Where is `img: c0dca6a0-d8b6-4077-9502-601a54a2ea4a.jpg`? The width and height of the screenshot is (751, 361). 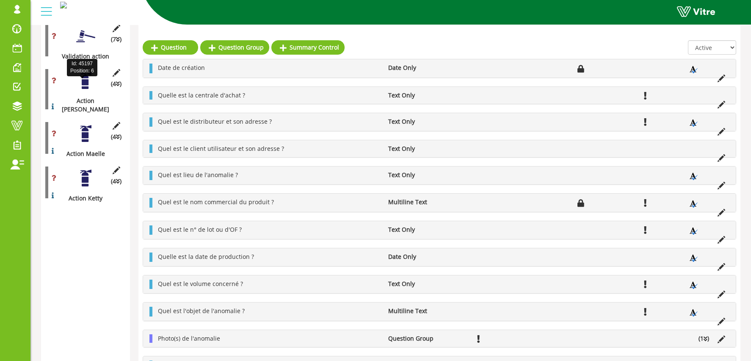 img: c0dca6a0-d8b6-4077-9502-601a54a2ea4a.jpg is located at coordinates (64, 5).